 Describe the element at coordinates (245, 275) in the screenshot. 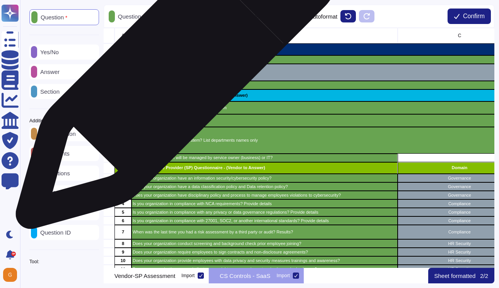

I see `p: CS Controls - SaaS` at that location.